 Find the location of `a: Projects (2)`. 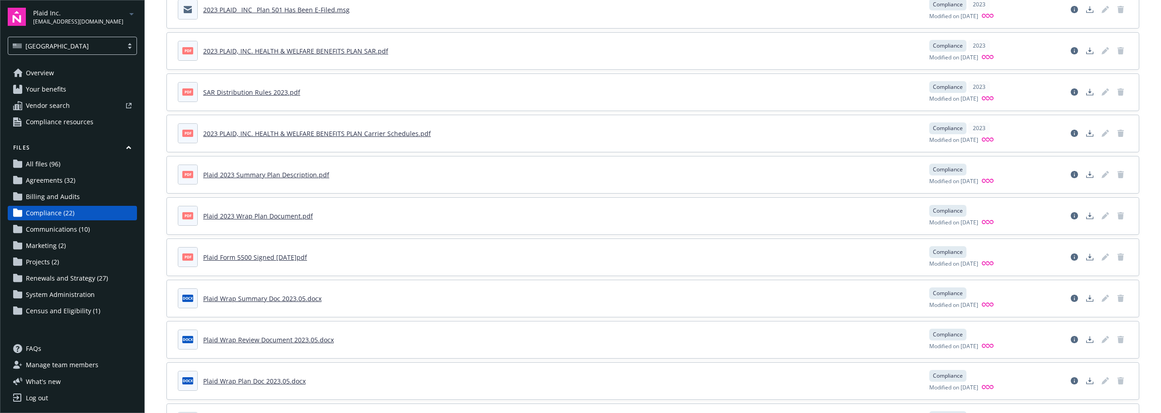

a: Projects (2) is located at coordinates (72, 262).